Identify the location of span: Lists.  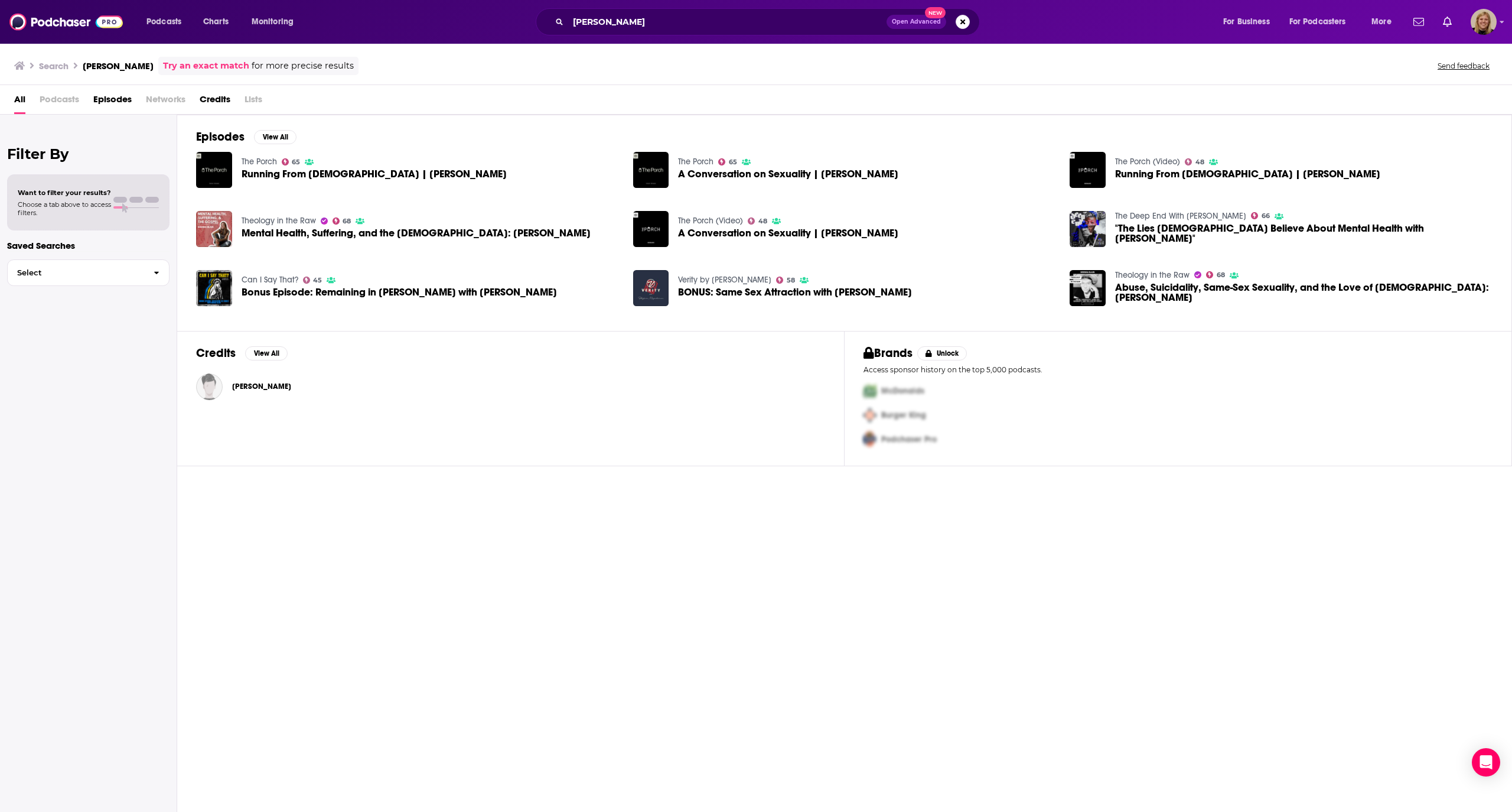
(253, 101).